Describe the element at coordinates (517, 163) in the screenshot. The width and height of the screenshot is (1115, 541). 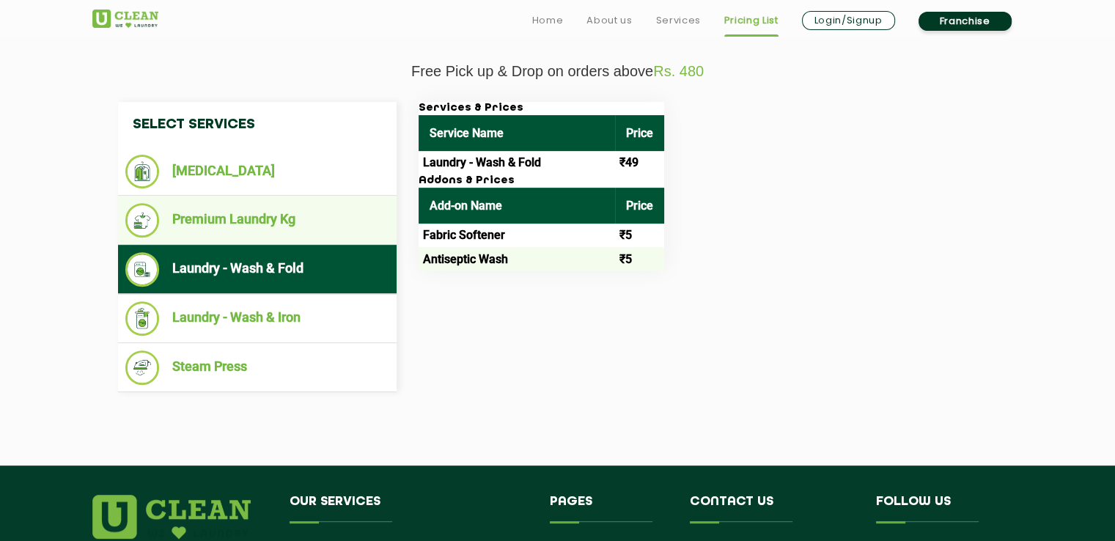
I see `td: Laundry - Wash & Fold` at that location.